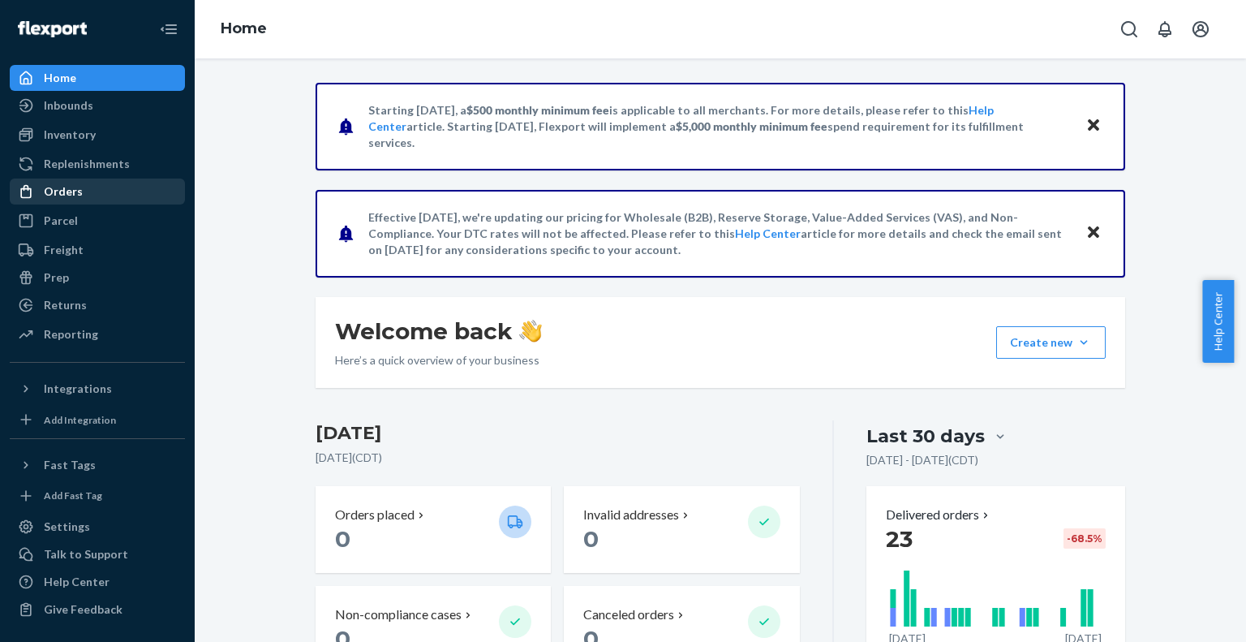  I want to click on button: Open Search Box, so click(1129, 29).